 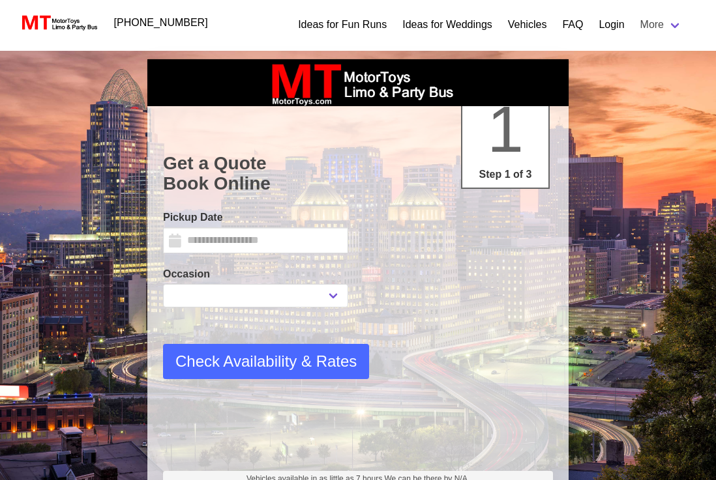 What do you see at coordinates (266, 362) in the screenshot?
I see `span: Check Availability & Rates` at bounding box center [266, 362].